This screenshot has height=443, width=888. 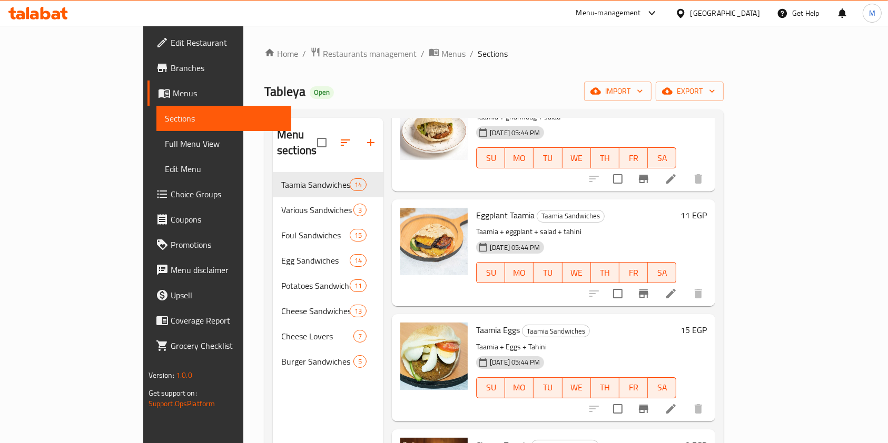 I want to click on a: Edit Restaurant, so click(x=220, y=43).